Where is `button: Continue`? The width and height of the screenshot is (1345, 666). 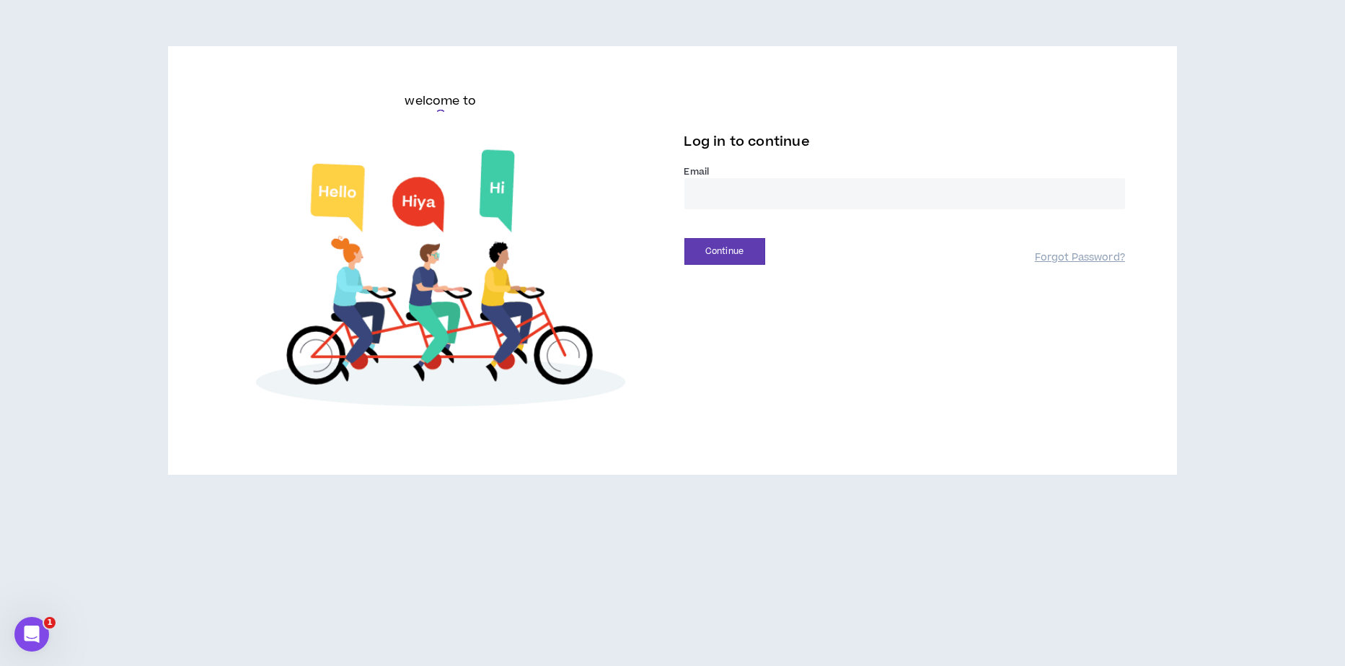 button: Continue is located at coordinates (725, 251).